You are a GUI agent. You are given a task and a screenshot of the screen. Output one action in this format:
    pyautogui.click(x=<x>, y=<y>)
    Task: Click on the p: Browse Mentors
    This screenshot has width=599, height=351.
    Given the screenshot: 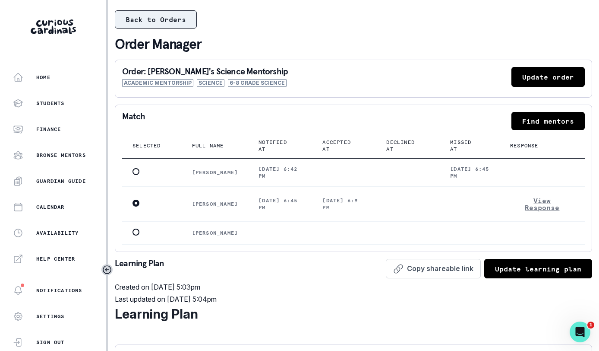 What is the action you would take?
    pyautogui.click(x=61, y=155)
    